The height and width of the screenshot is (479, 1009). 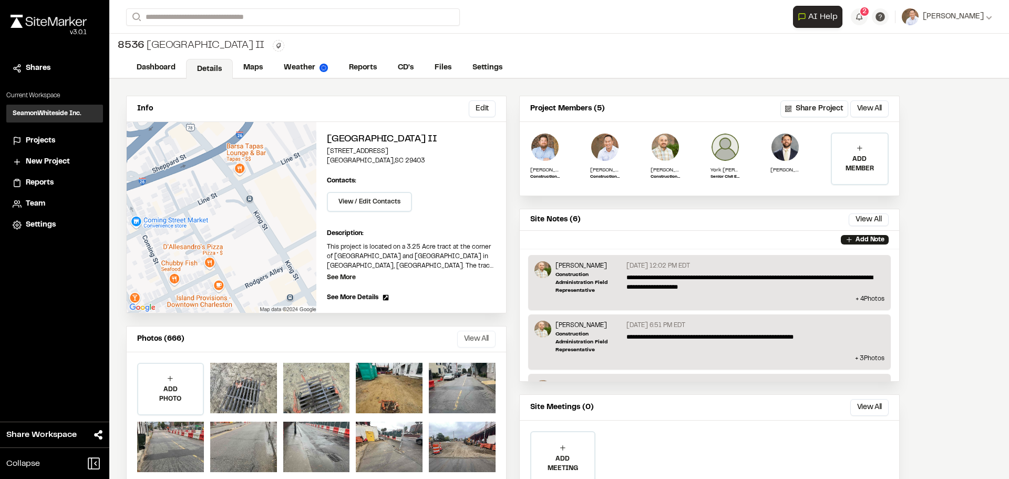 What do you see at coordinates (161, 339) in the screenshot?
I see `p: Photos (666)` at bounding box center [161, 339].